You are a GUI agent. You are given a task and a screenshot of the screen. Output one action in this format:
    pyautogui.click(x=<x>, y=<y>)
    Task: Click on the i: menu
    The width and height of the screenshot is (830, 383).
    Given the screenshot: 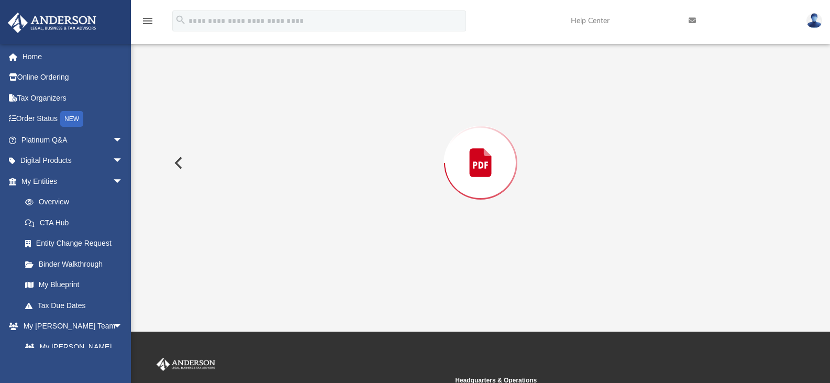 What is the action you would take?
    pyautogui.click(x=148, y=21)
    